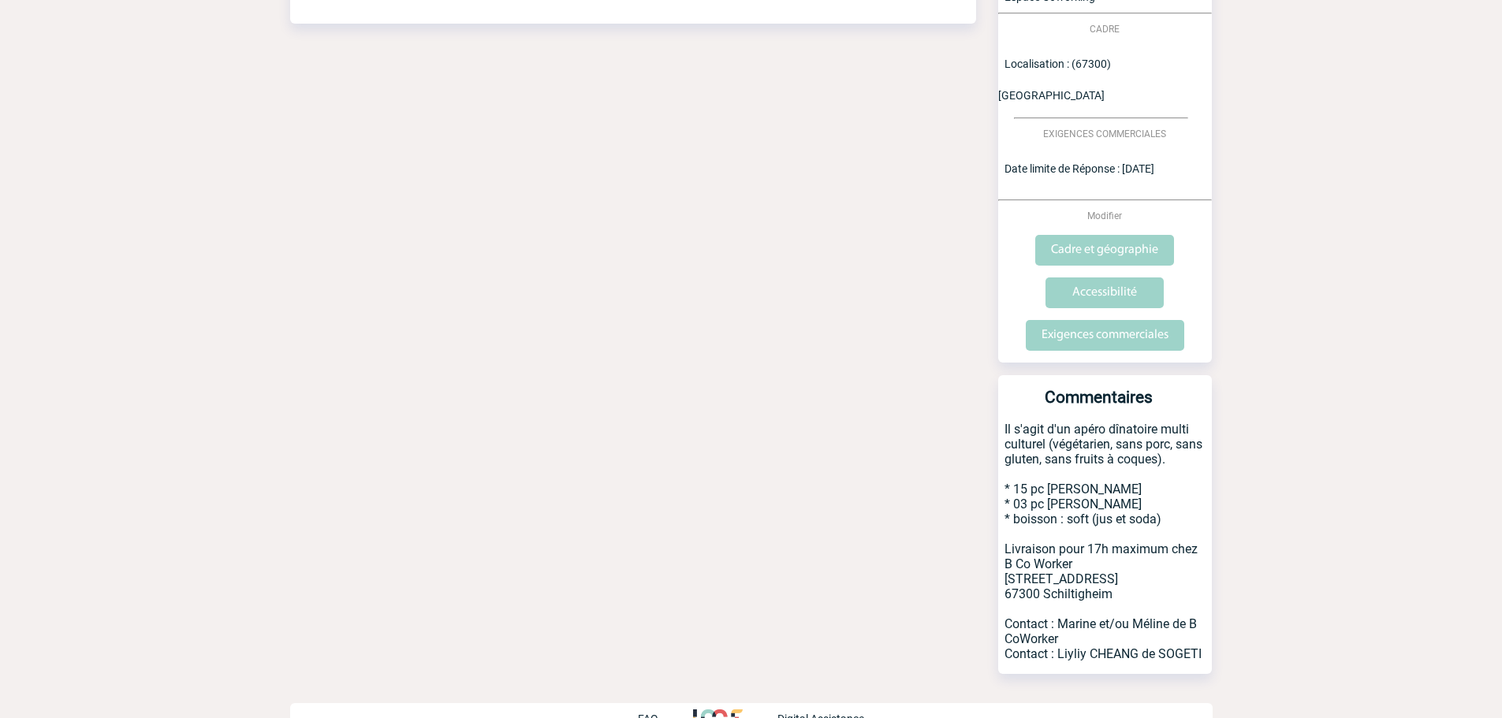 The height and width of the screenshot is (718, 1502). Describe the element at coordinates (1104, 29) in the screenshot. I see `span: CADRE` at that location.